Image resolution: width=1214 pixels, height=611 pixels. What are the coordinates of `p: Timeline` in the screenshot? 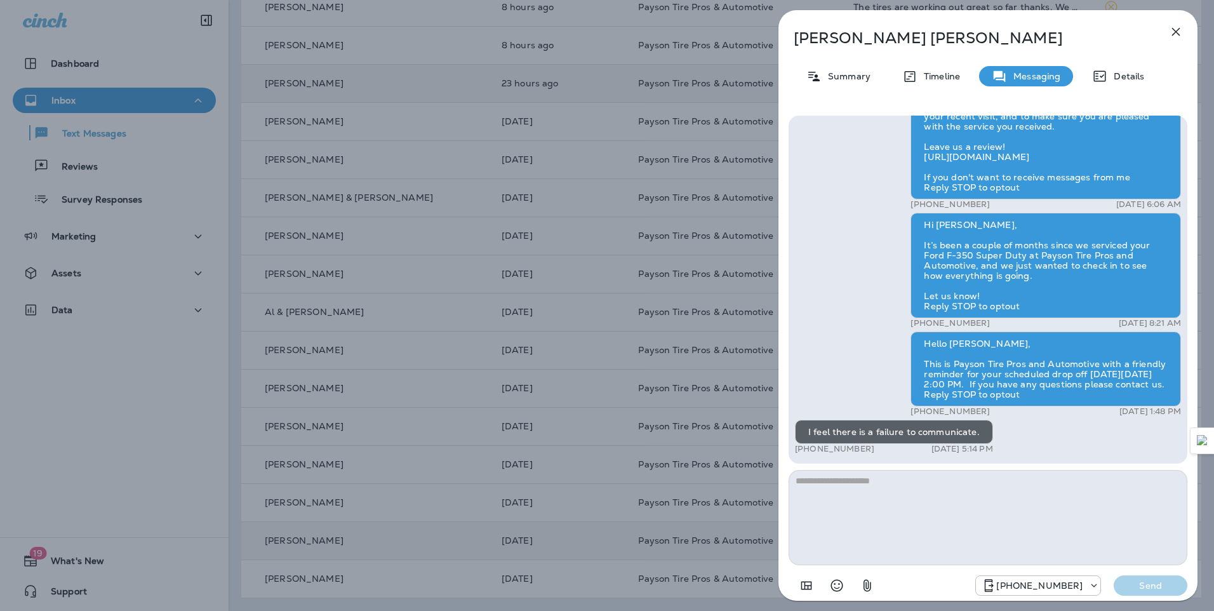 It's located at (939, 76).